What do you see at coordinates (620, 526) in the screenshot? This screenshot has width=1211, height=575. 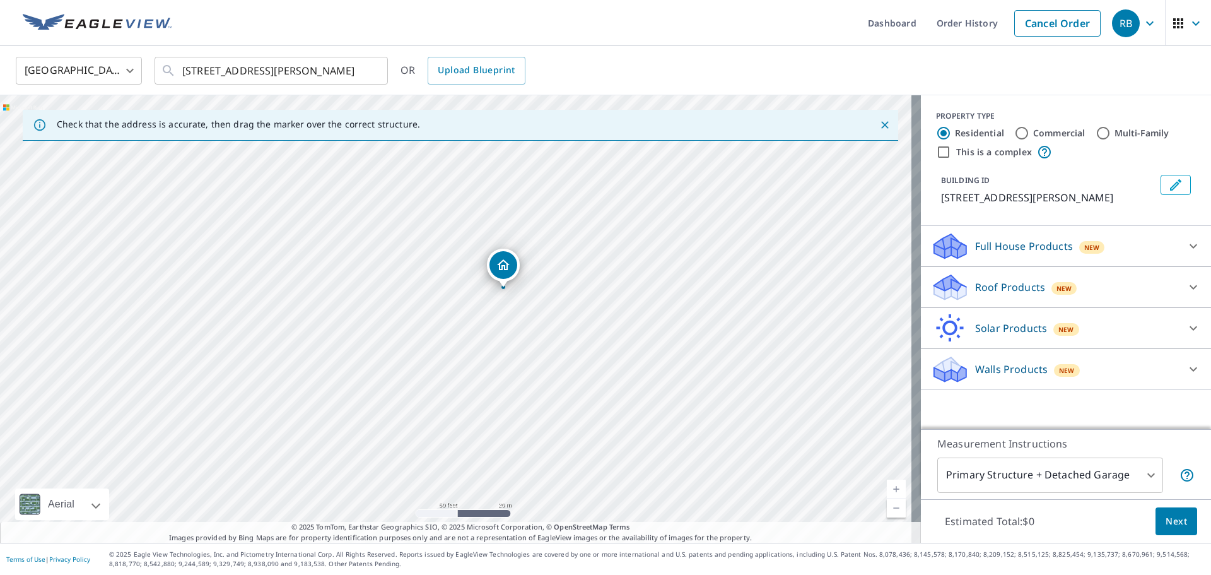 I see `a: Terms` at bounding box center [620, 526].